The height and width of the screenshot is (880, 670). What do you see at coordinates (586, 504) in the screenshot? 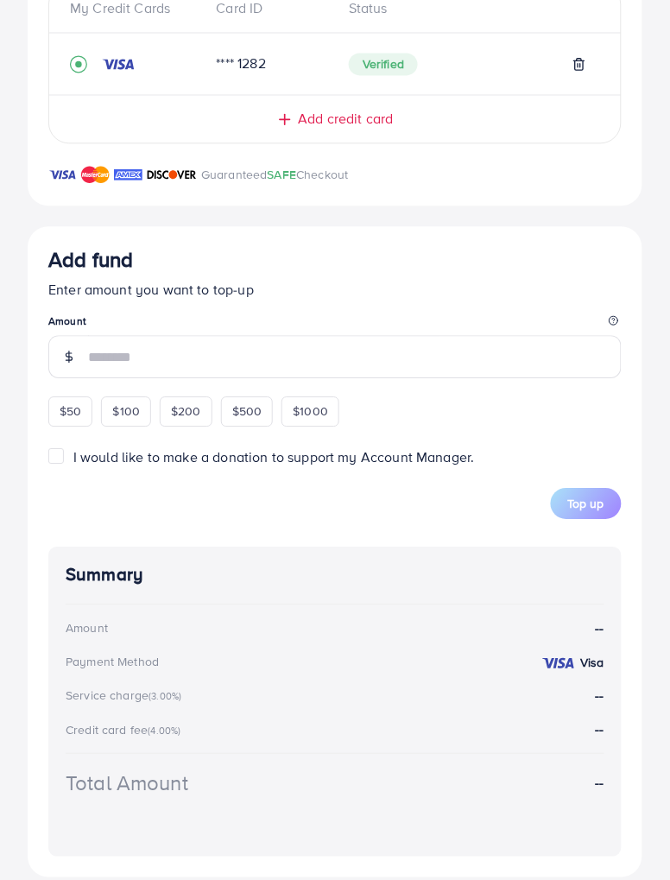
I see `span: Top up` at bounding box center [586, 504].